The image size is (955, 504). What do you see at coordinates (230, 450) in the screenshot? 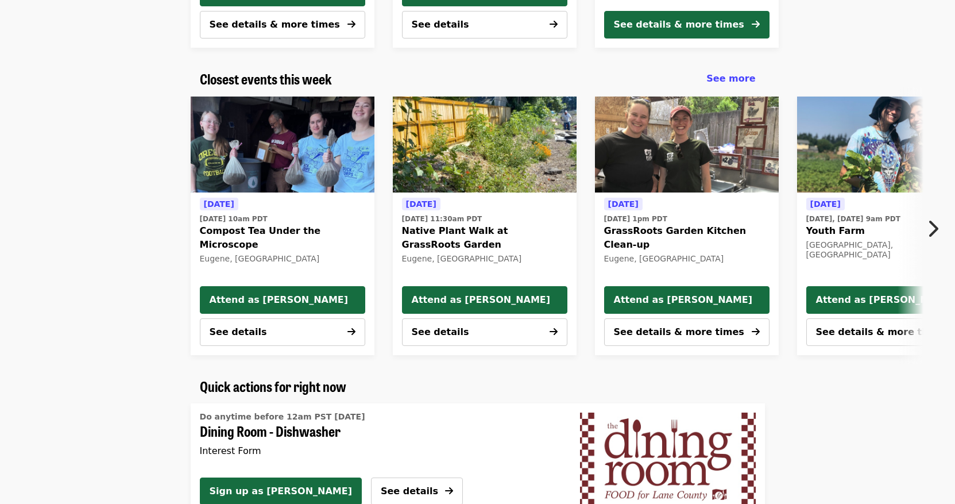
I see `span: Interest Form` at bounding box center [230, 450].